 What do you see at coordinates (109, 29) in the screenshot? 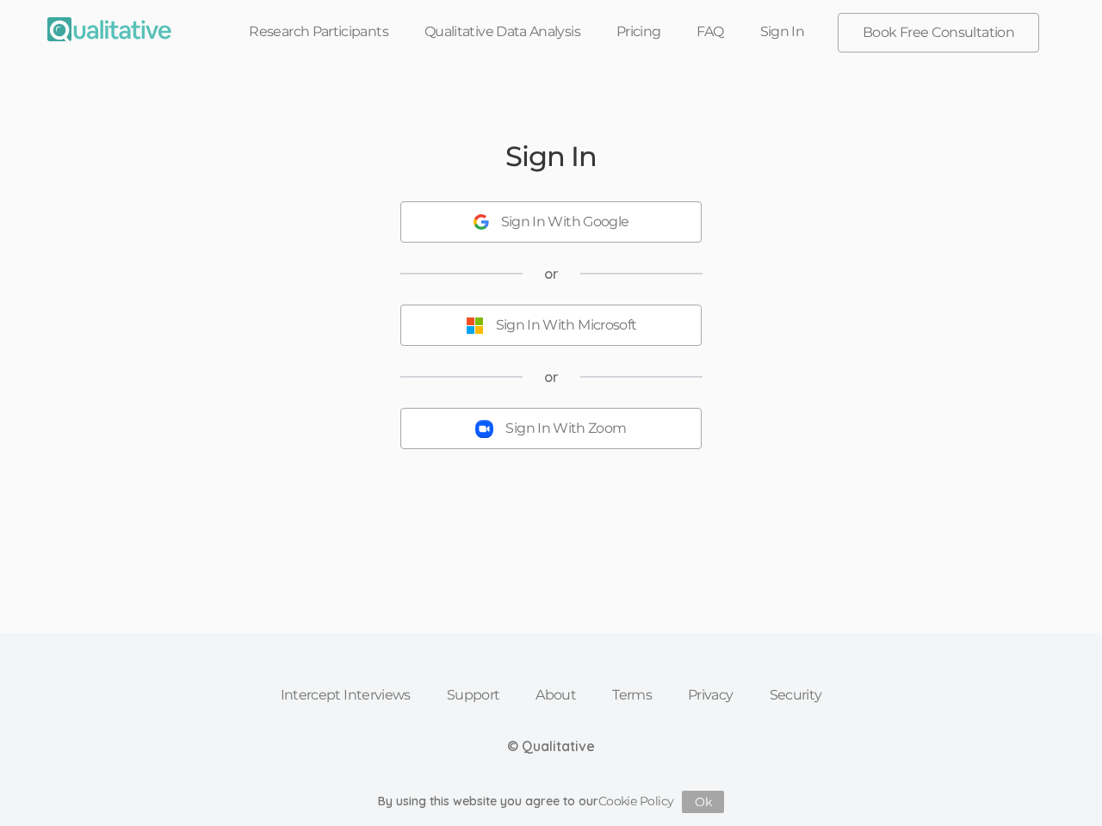
I see `img: Qualitative` at bounding box center [109, 29].